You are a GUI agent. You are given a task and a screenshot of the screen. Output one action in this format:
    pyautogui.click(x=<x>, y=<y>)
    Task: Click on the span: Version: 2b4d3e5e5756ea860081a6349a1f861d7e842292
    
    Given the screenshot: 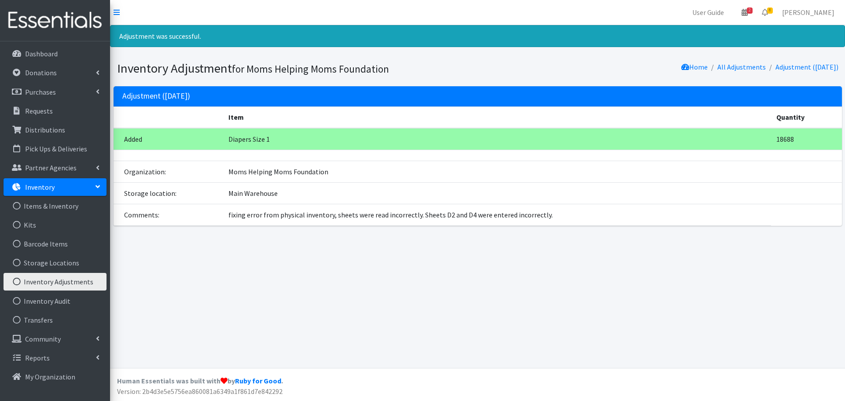 What is the action you would take?
    pyautogui.click(x=200, y=391)
    